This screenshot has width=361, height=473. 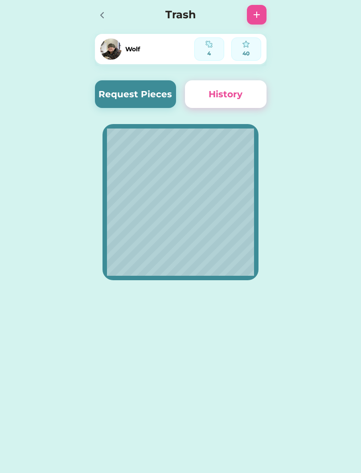 I want to click on button: Request Pieces, so click(x=136, y=94).